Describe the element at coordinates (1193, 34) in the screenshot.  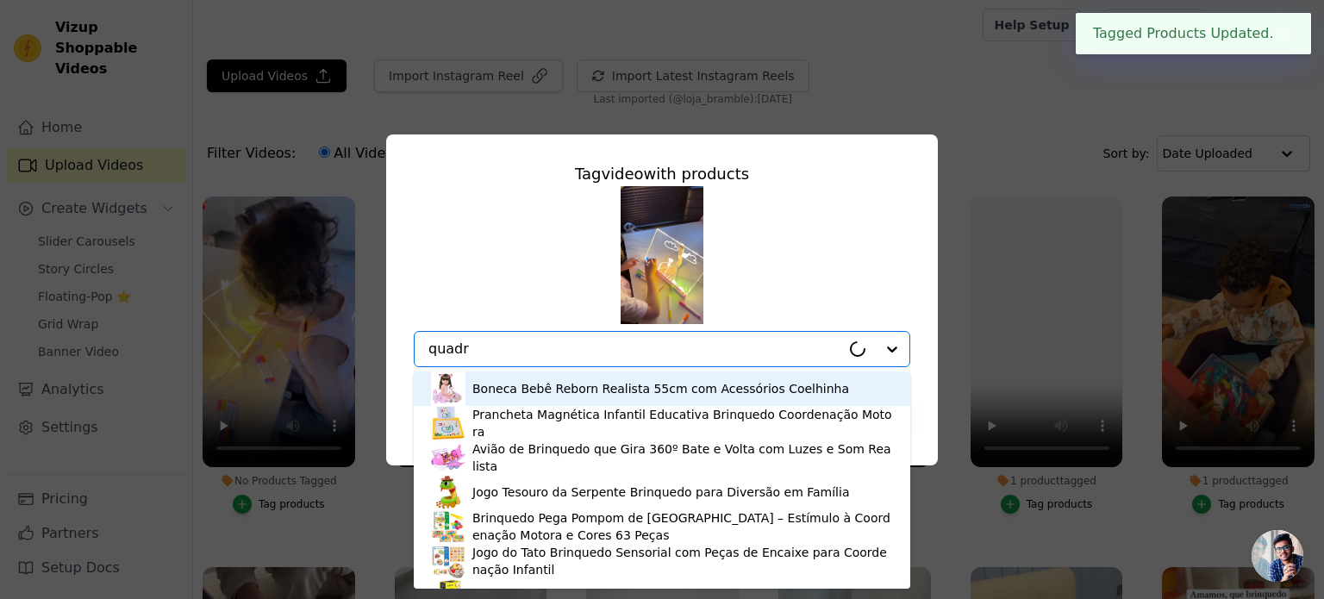
I see `div: Tagged Products Updated.` at that location.